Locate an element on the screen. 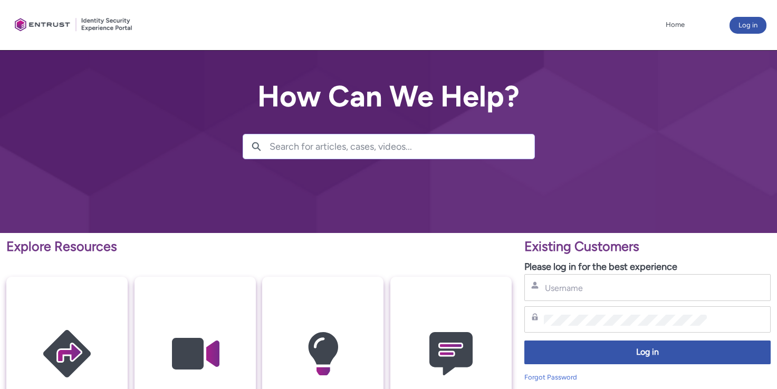  h2: How Can We Help? is located at coordinates (389, 96).